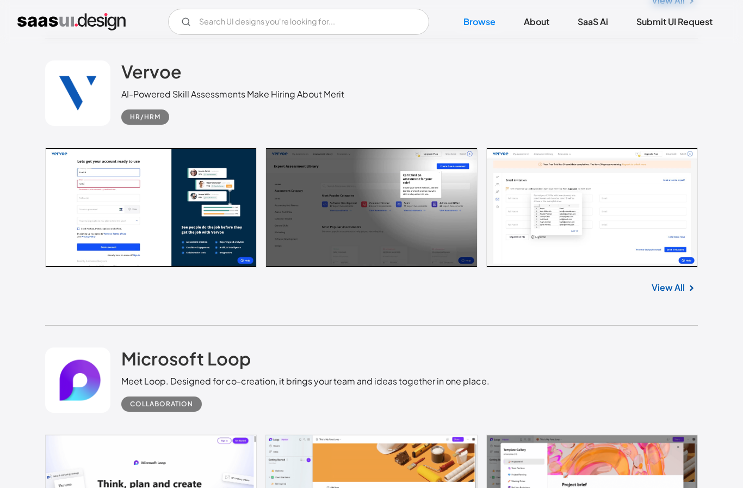 The height and width of the screenshot is (488, 743). Describe the element at coordinates (233, 94) in the screenshot. I see `div: AI-Powered Skill Assessments Make Hiring About Merit` at that location.